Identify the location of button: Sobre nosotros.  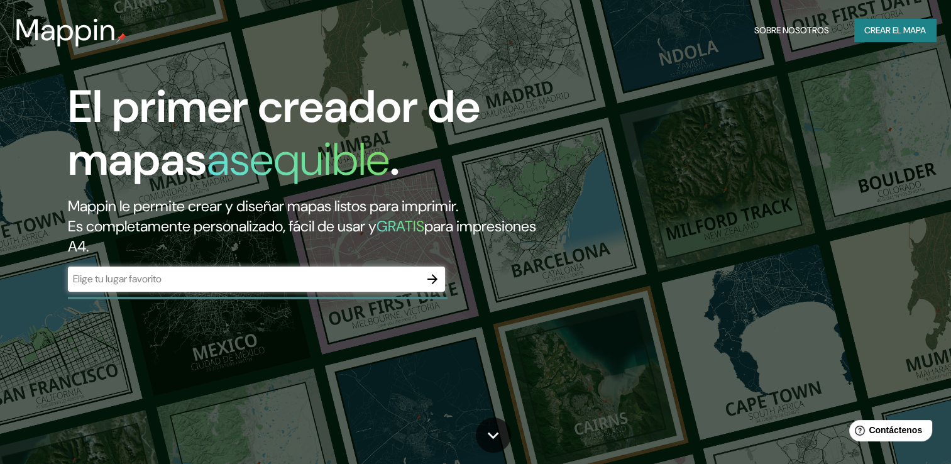
(792, 30).